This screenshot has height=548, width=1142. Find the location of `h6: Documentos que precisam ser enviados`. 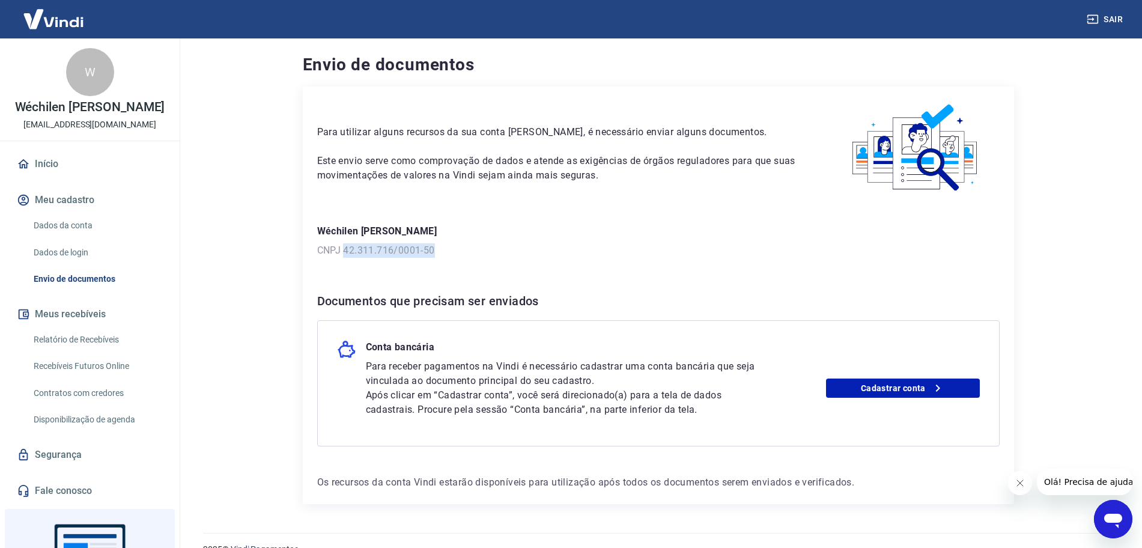

h6: Documentos que precisam ser enviados is located at coordinates (659, 301).